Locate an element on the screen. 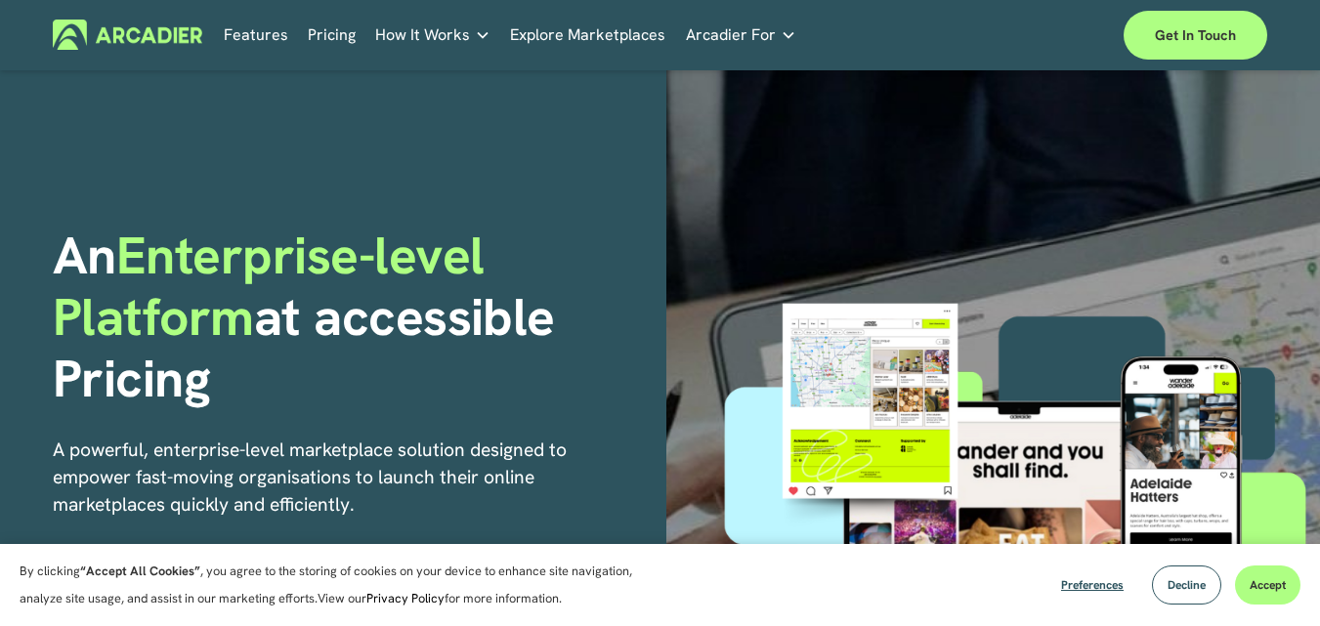  h1: An at accessible Pricing is located at coordinates (353, 317).